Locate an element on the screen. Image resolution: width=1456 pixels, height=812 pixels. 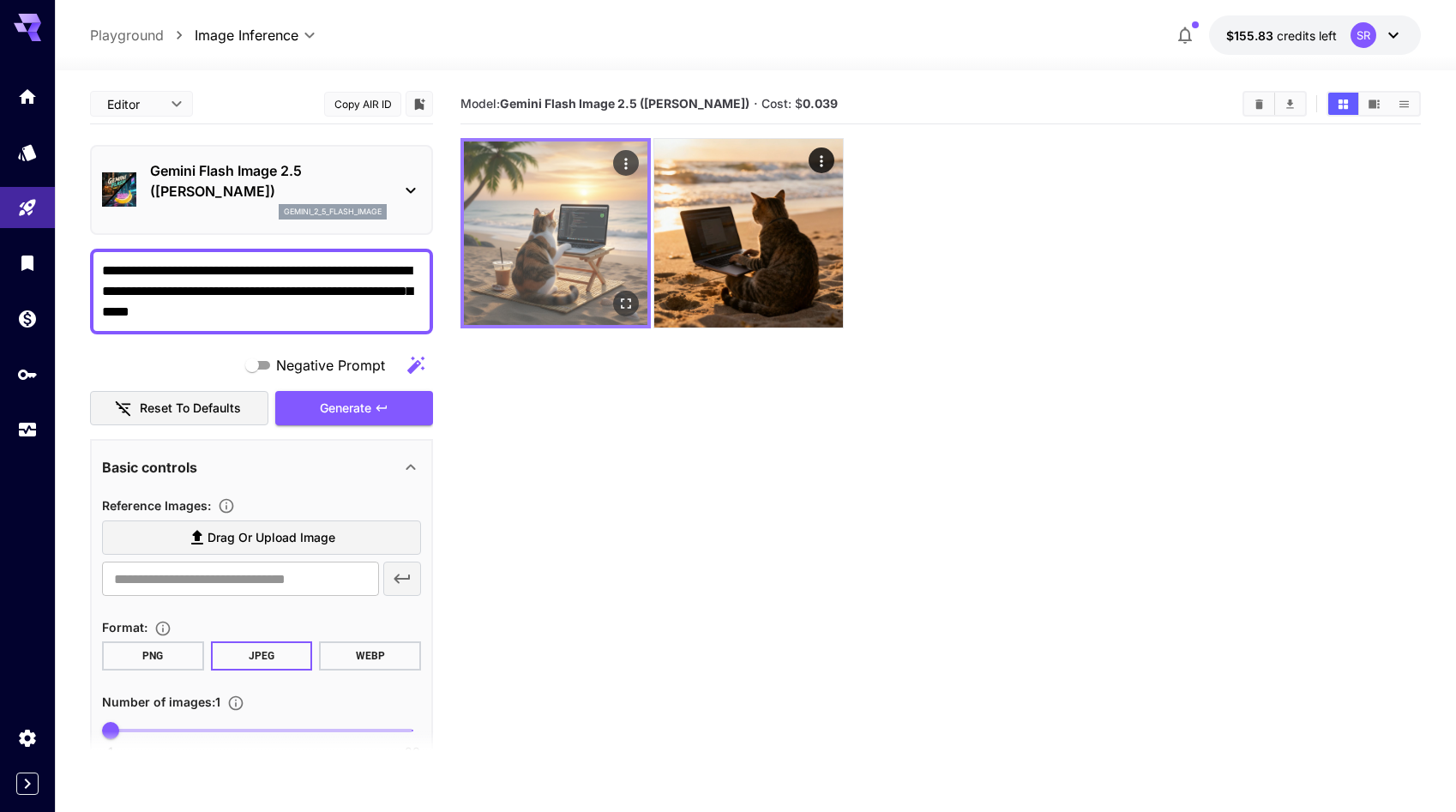
img: 2Q== is located at coordinates (748, 233).